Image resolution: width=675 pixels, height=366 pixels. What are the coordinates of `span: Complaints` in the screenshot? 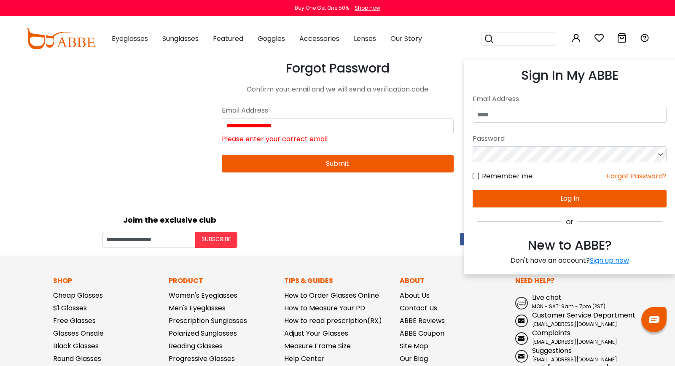 It's located at (551, 333).